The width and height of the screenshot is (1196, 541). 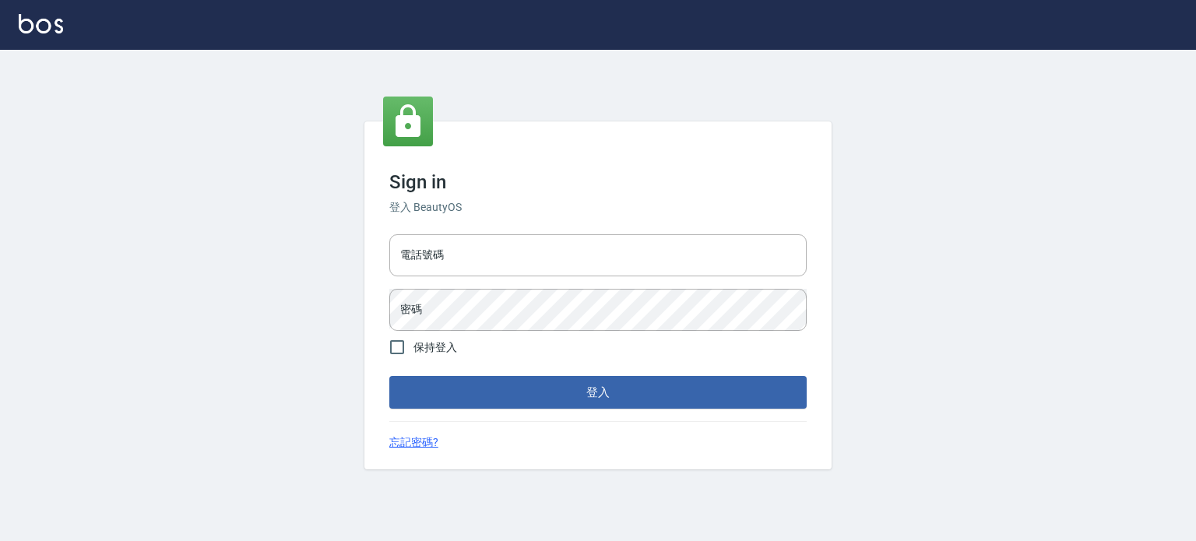 I want to click on a: 忘記密碼?, so click(x=414, y=442).